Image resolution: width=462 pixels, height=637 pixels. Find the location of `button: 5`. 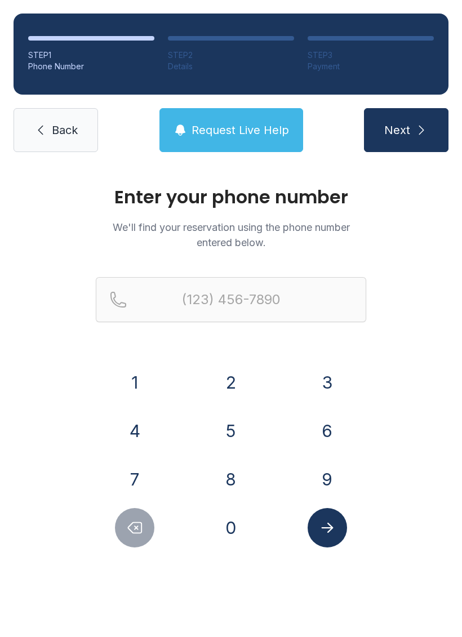

button: 5 is located at coordinates (231, 431).